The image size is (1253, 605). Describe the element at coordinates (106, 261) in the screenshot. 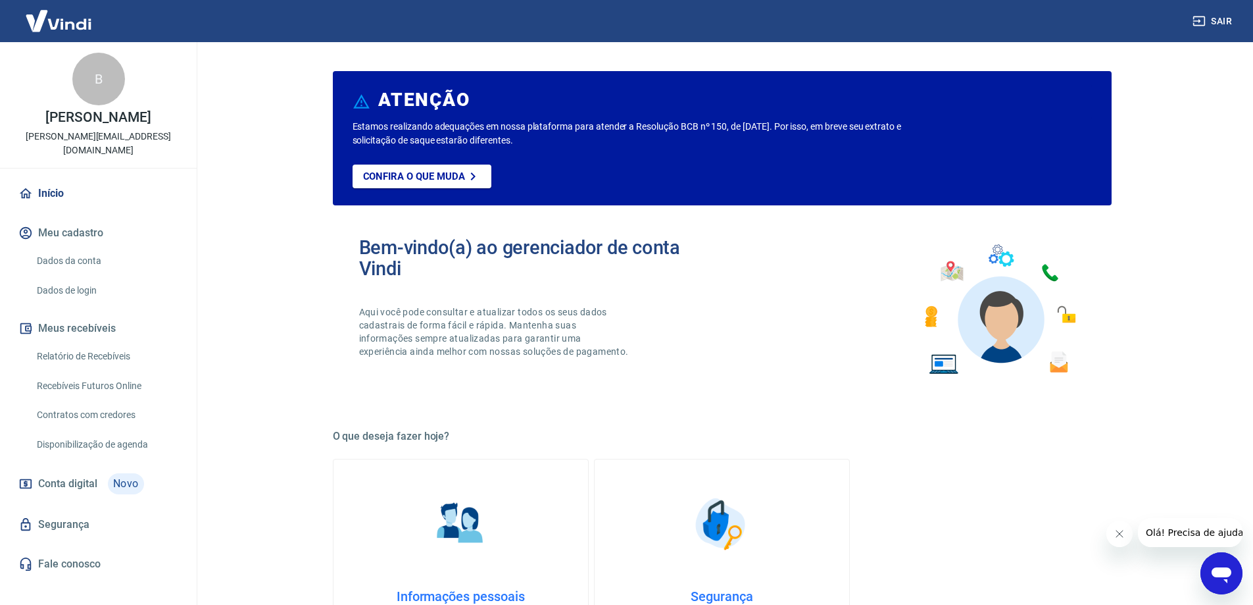

I see `a: Dados da conta` at that location.